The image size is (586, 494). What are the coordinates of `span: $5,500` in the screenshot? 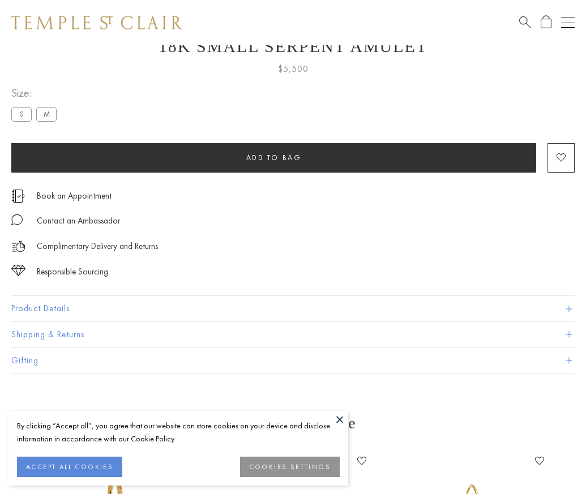 It's located at (293, 69).